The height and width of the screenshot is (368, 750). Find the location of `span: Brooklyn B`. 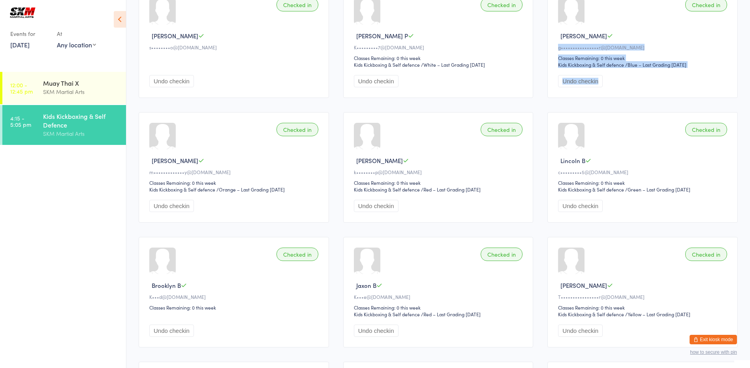

span: Brooklyn B is located at coordinates (166, 285).